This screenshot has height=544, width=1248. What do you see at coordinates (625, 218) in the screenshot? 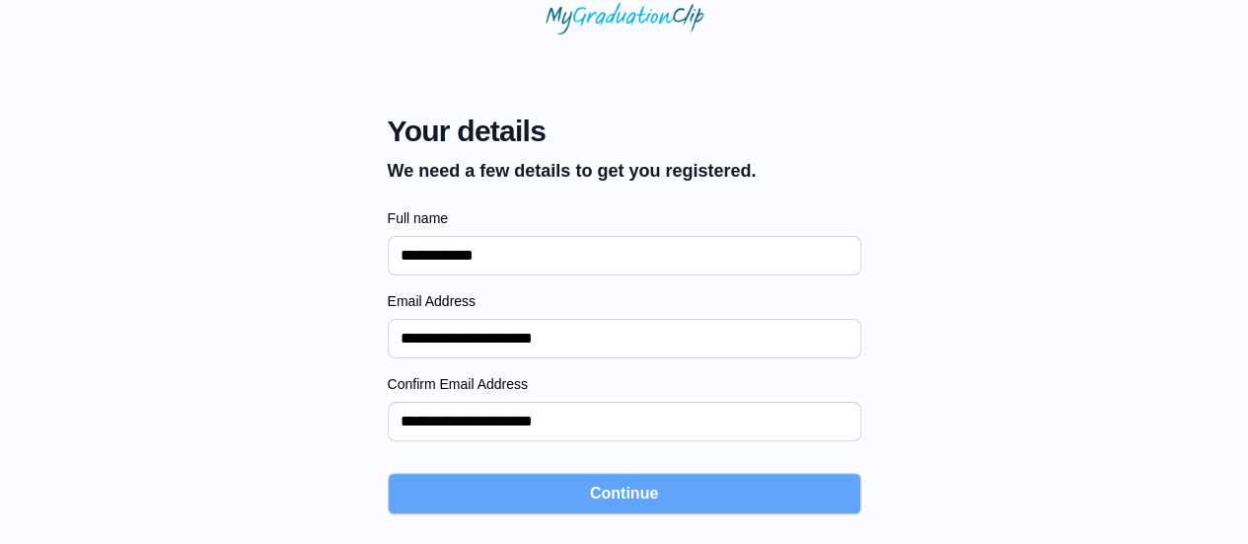
I see `label: Full name` at bounding box center [625, 218].